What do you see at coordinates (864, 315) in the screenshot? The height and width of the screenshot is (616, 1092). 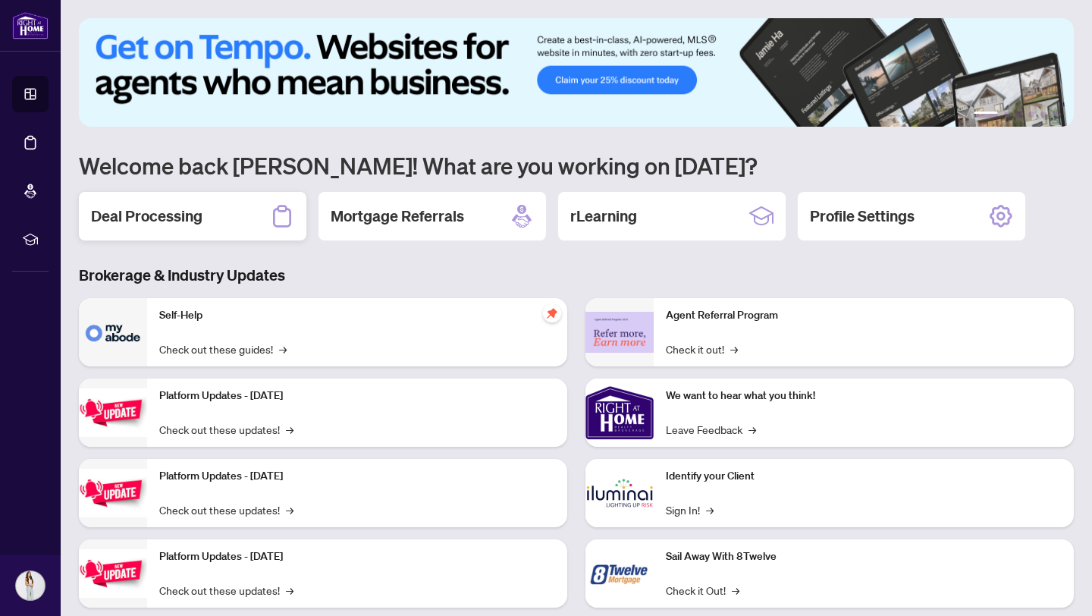 I see `p: Agent Referral Program` at bounding box center [864, 315].